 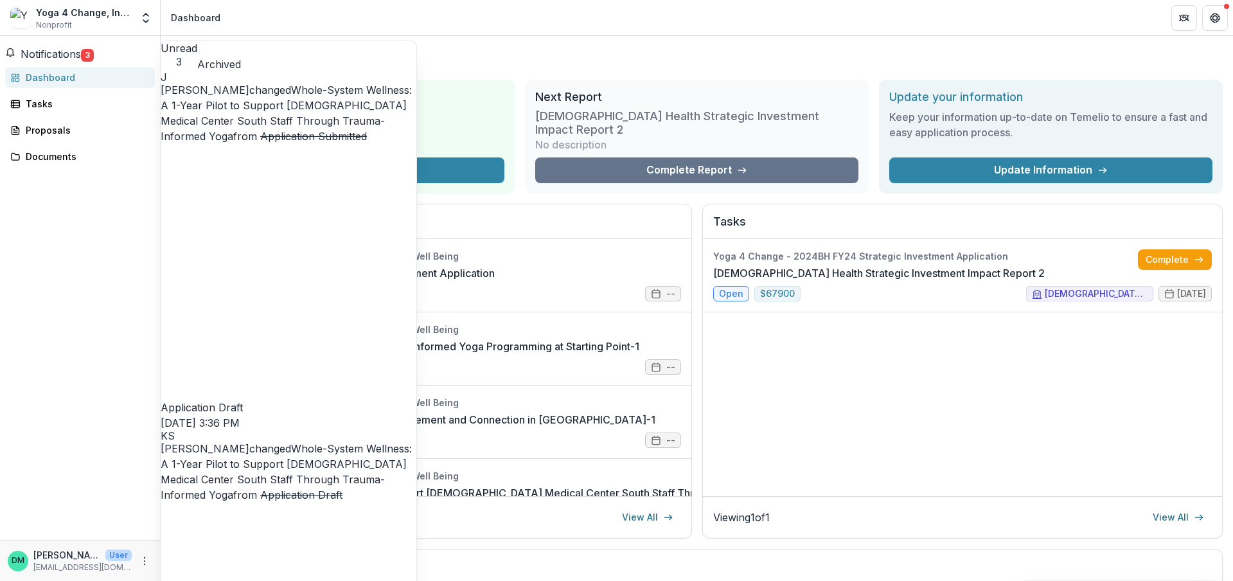 I want to click on p: changed from, so click(x=289, y=249).